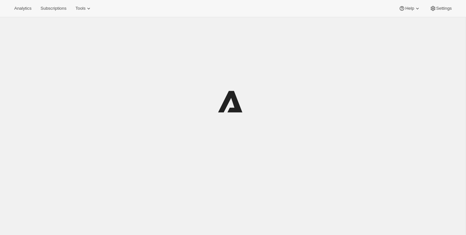  Describe the element at coordinates (53, 8) in the screenshot. I see `button: Subscriptions` at that location.